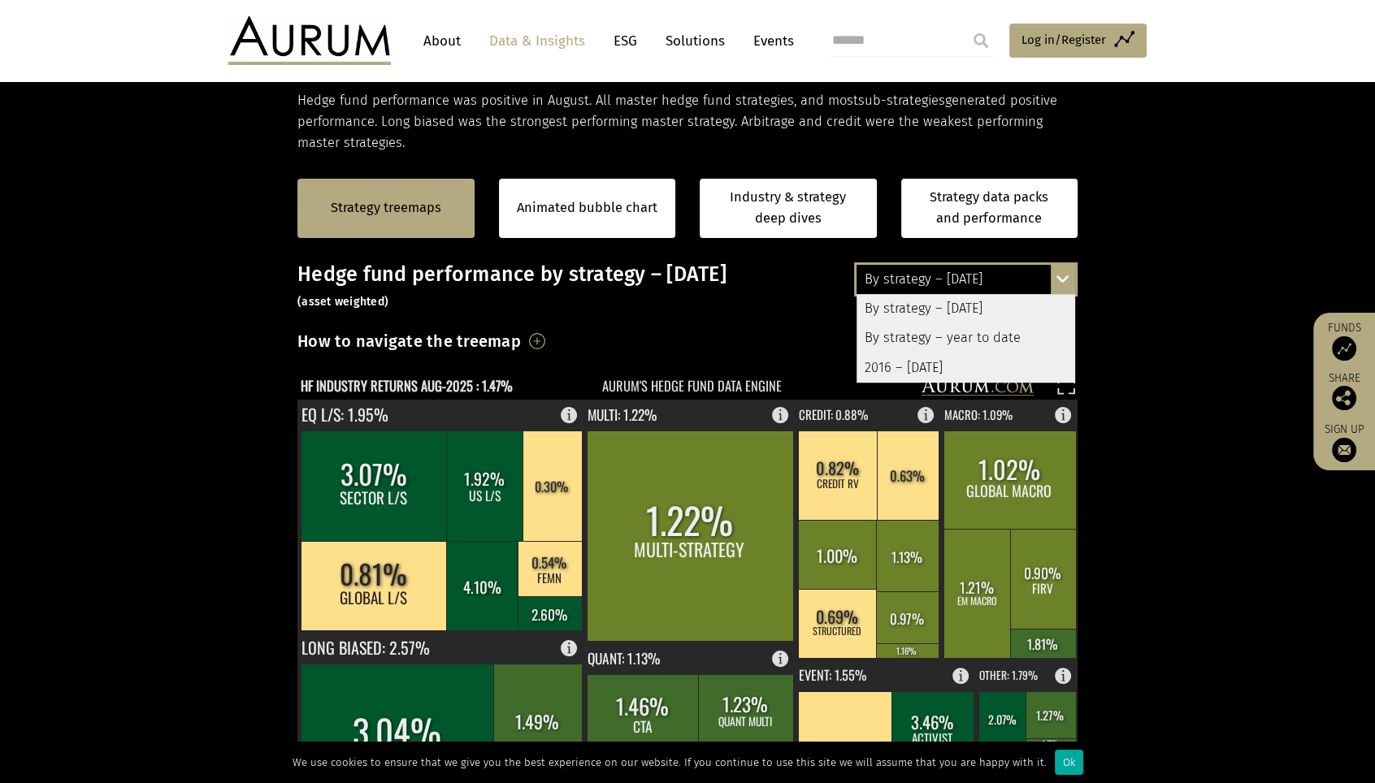  Describe the element at coordinates (770, 41) in the screenshot. I see `a: Events` at that location.